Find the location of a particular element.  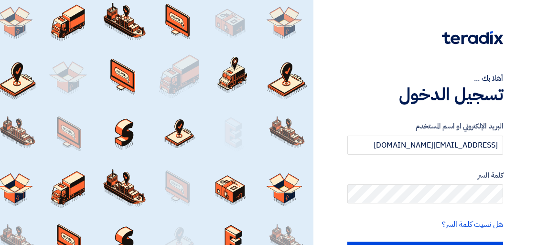

div: أهلا بك ... is located at coordinates (425, 78).